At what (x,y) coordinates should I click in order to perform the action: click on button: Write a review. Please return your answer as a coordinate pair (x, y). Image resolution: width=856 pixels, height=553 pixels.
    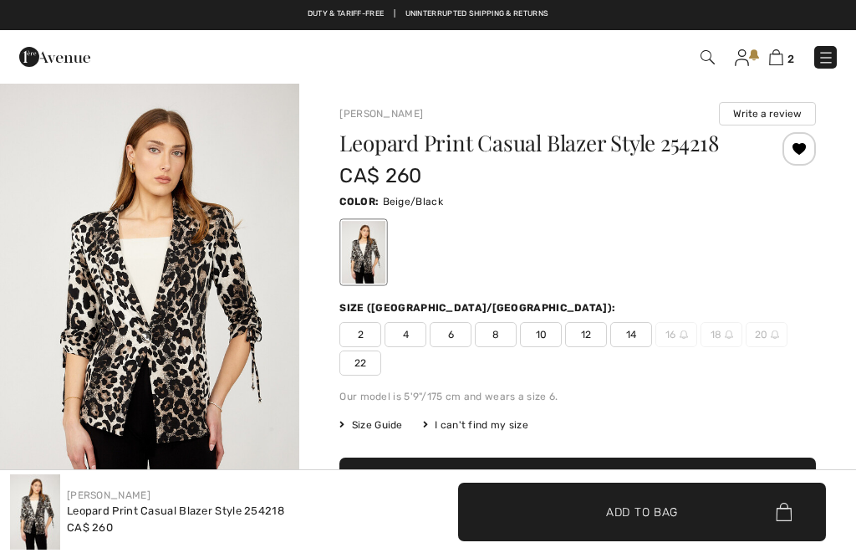
    Looking at the image, I should click on (768, 114).